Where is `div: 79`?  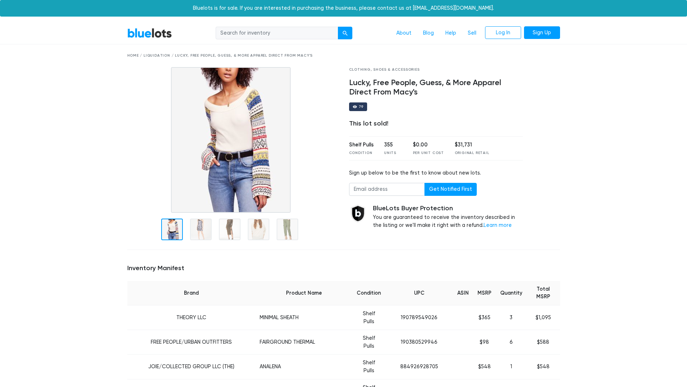
div: 79 is located at coordinates (361, 107).